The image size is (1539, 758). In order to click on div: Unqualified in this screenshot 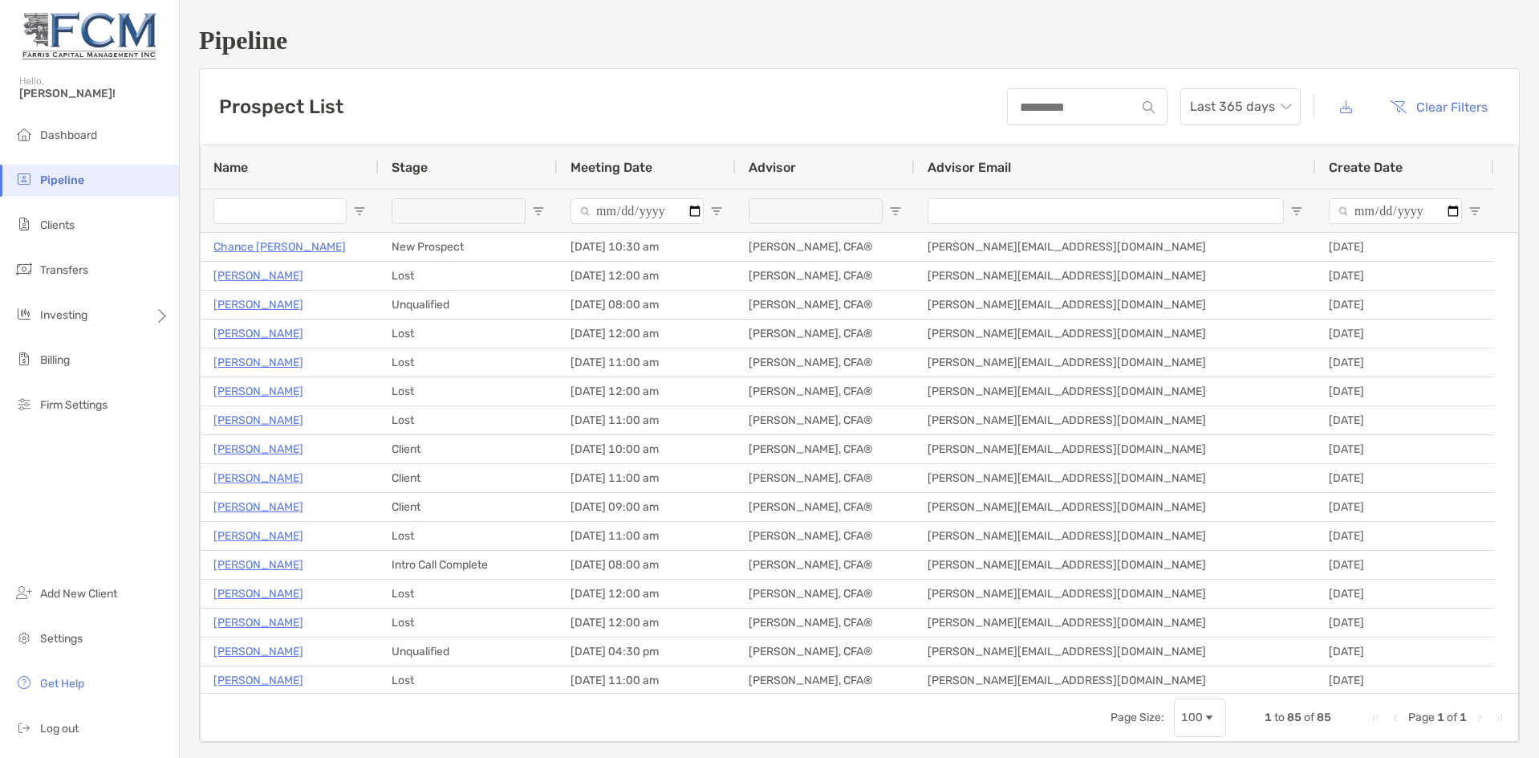, I will do `click(468, 304)`.